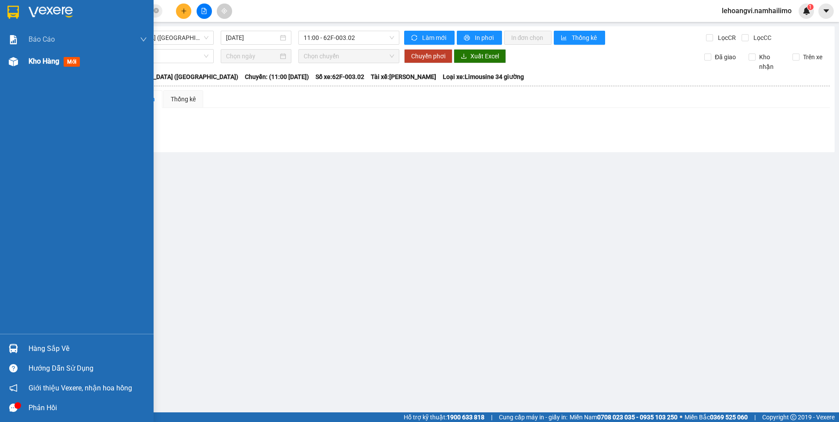  I want to click on span: Làm mới, so click(435, 38).